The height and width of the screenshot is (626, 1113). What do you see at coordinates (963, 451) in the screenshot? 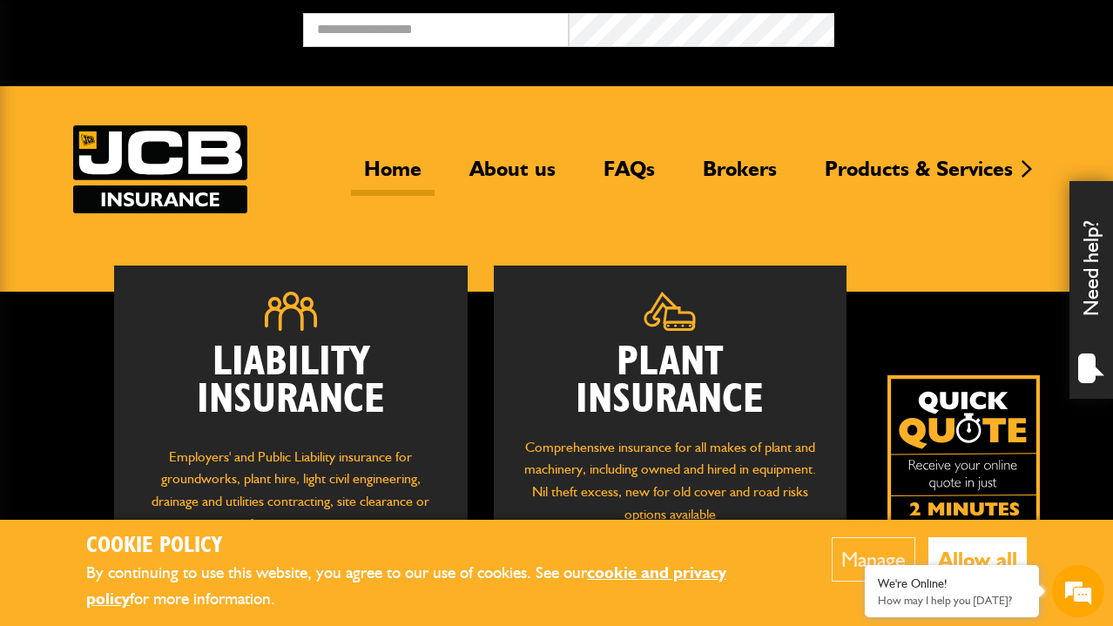
I see `img: Quick Quote` at bounding box center [963, 451].